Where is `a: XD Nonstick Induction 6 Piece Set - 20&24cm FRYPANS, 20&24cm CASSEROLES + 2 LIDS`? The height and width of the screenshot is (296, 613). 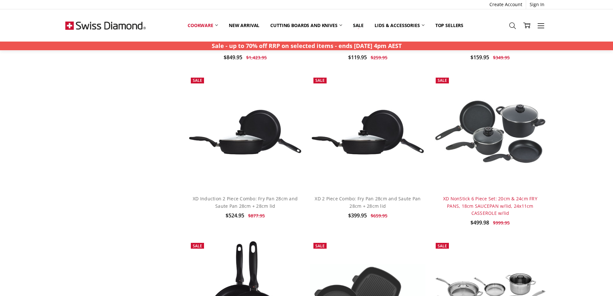
a: XD Nonstick Induction 6 Piece Set - 20&24cm FRYPANS, 20&24cm CASSEROLES + 2 LIDS is located at coordinates (245, 44).